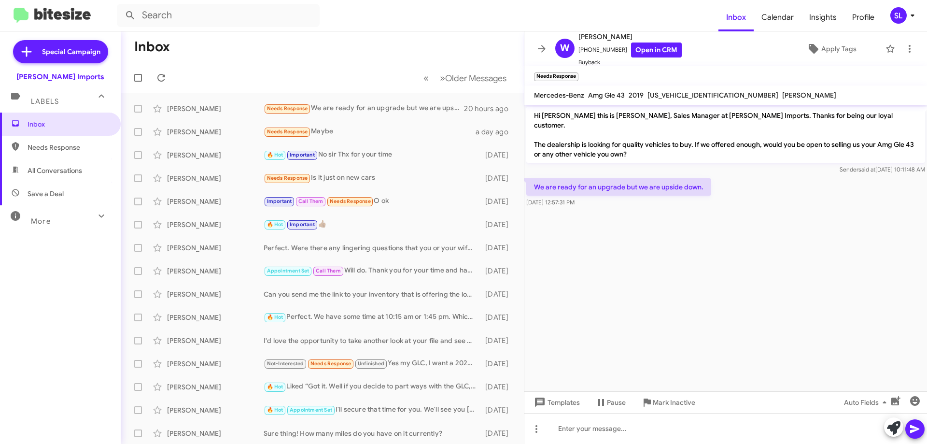  What do you see at coordinates (496, 132) in the screenshot?
I see `div: a day ago` at bounding box center [496, 132].